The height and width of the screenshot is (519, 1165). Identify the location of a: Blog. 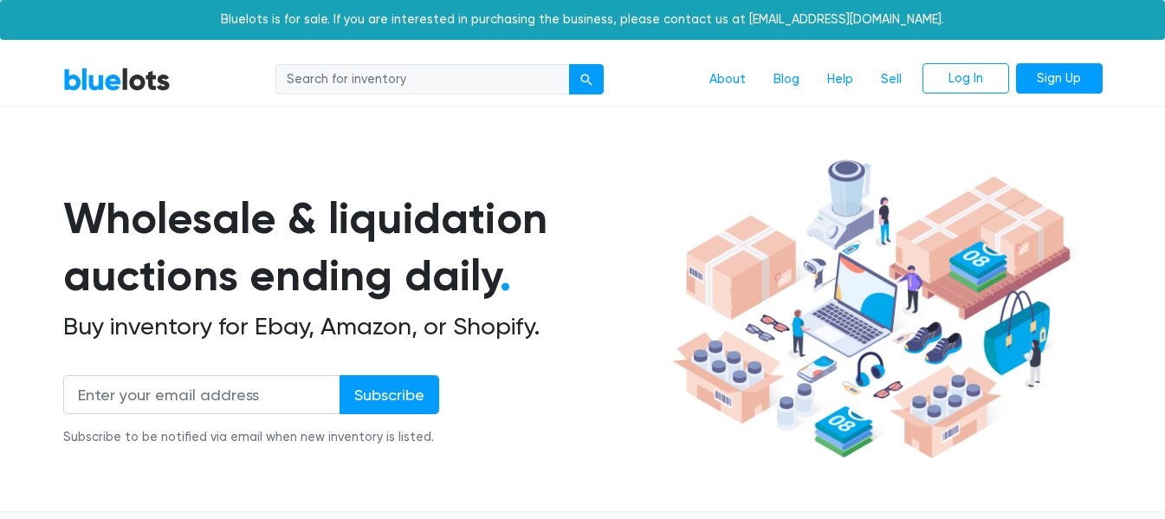
(786, 80).